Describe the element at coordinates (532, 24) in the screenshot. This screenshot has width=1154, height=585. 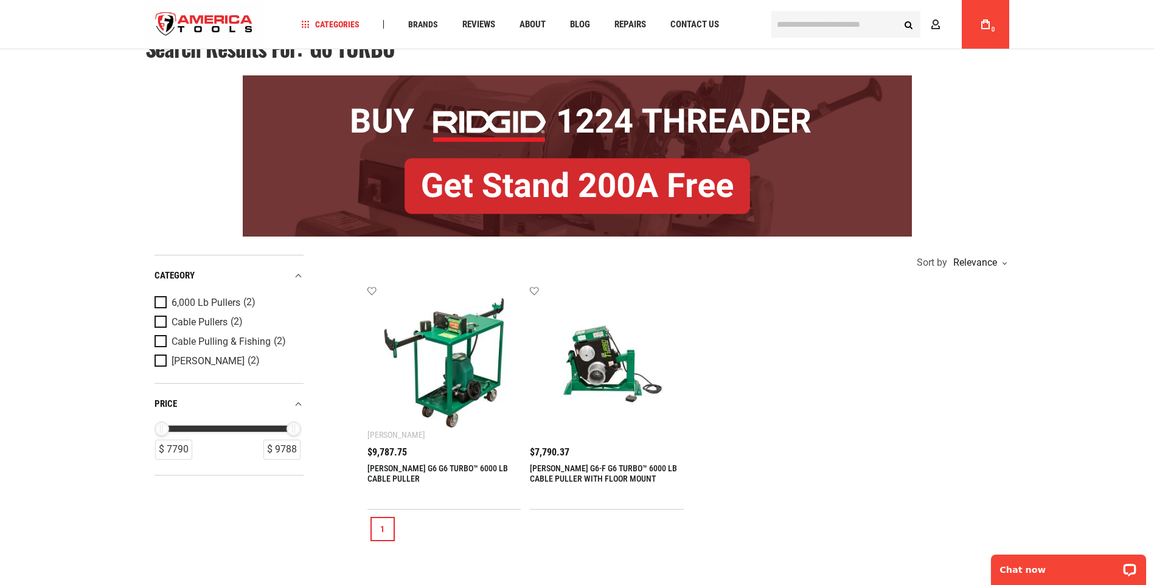
I see `a: About` at that location.